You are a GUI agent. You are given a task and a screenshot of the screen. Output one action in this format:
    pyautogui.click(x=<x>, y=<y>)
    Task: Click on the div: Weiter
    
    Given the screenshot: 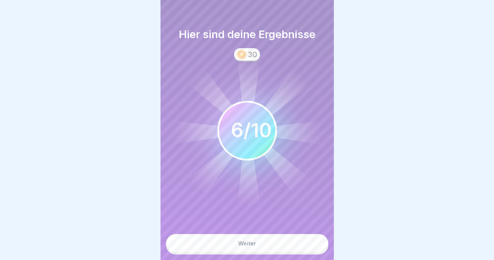 What is the action you would take?
    pyautogui.click(x=247, y=243)
    